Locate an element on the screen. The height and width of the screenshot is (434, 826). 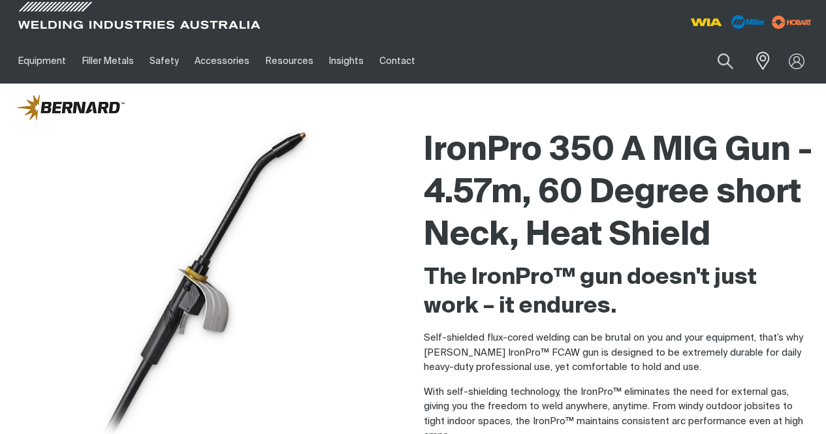
a: Resources is located at coordinates (289, 61).